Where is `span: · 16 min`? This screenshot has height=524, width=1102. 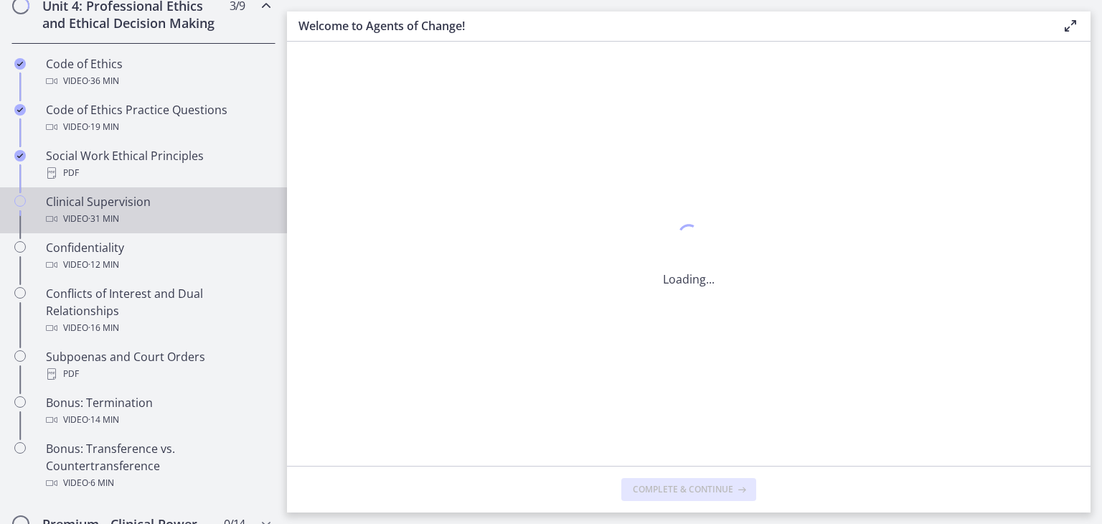 span: · 16 min is located at coordinates (103, 328).